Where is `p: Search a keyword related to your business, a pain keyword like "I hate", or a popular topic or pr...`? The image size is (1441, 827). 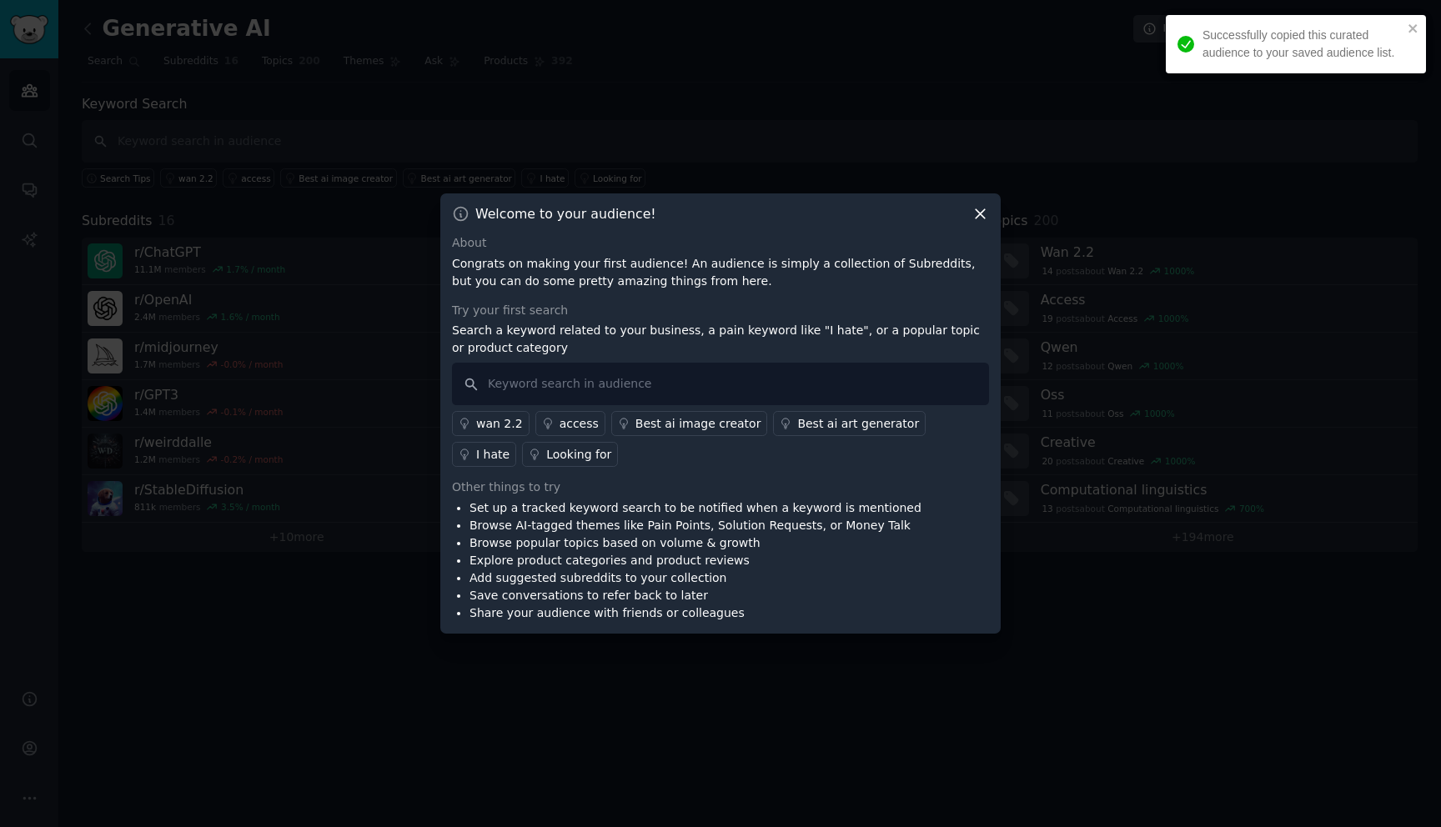
p: Search a keyword related to your business, a pain keyword like "I hate", or a popular topic or pr... is located at coordinates (721, 339).